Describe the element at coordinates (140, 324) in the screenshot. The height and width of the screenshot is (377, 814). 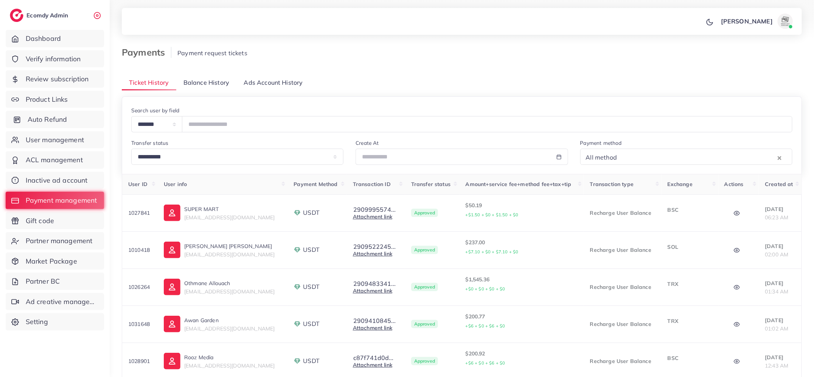
I see `p: 1031648` at that location.